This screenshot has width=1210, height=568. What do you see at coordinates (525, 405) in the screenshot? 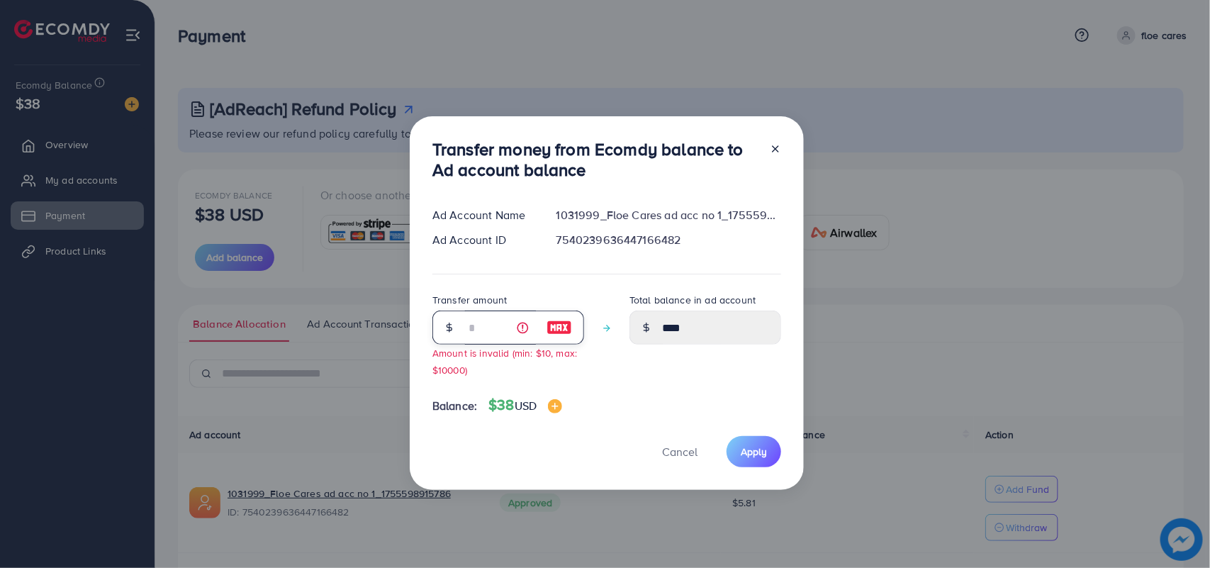
I see `span: USD` at bounding box center [525, 405].